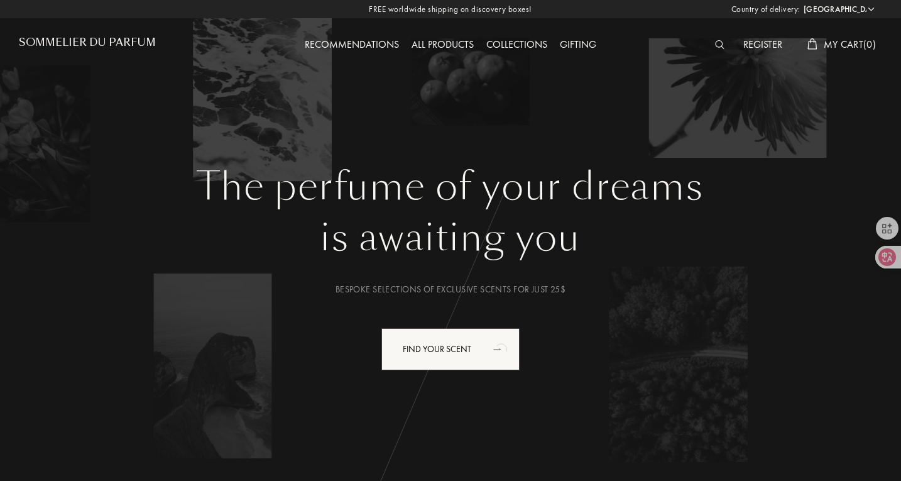 This screenshot has height=481, width=901. What do you see at coordinates (451, 349) in the screenshot?
I see `div: Find your scent` at bounding box center [451, 349].